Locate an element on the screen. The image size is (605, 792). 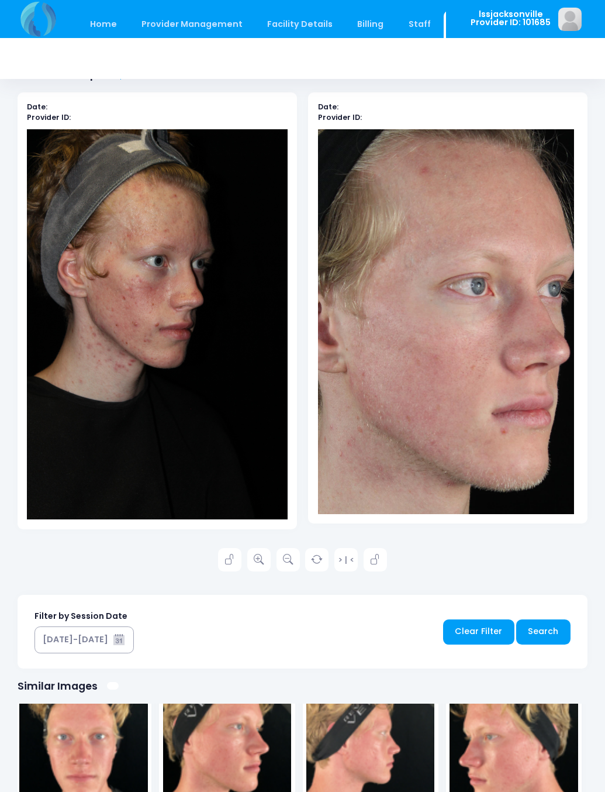
a: Clear Filter is located at coordinates (479, 631).